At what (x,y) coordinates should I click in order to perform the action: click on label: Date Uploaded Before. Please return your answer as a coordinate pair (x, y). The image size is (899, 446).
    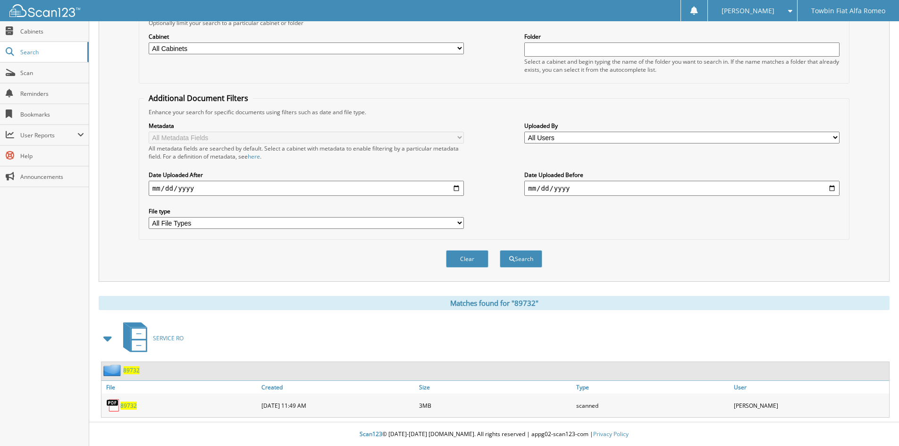
    Looking at the image, I should click on (682, 175).